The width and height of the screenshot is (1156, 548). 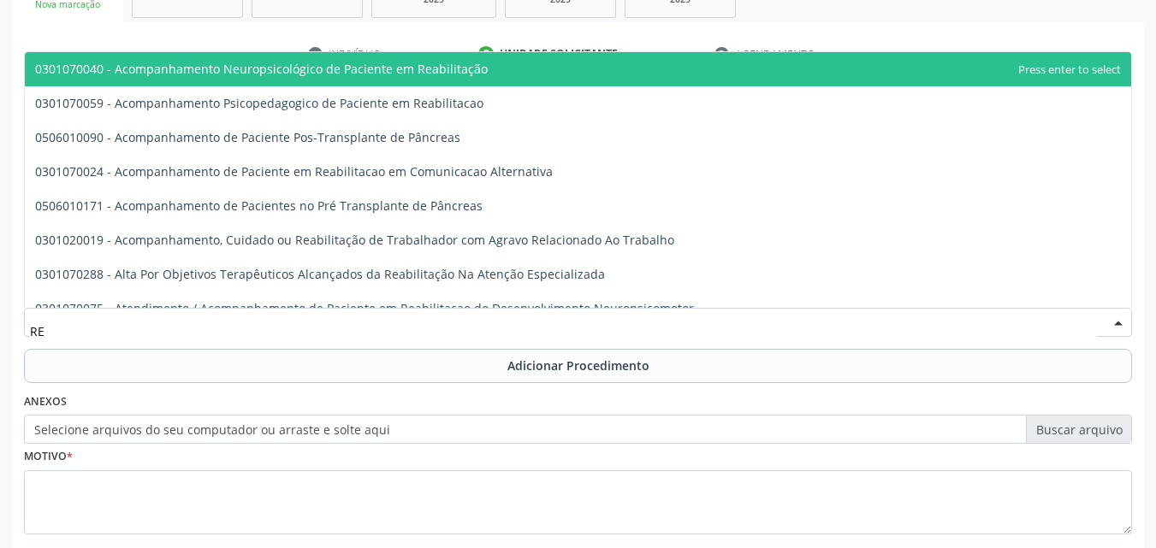 What do you see at coordinates (577, 366) in the screenshot?
I see `button: Adicionar Procedimento` at bounding box center [577, 366].